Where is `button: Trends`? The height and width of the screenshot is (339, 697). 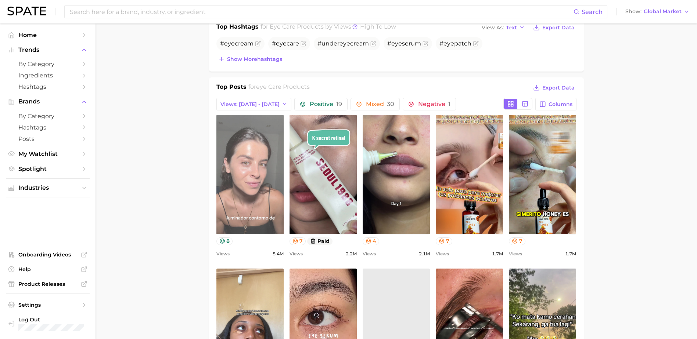
button: Trends is located at coordinates (48, 50).